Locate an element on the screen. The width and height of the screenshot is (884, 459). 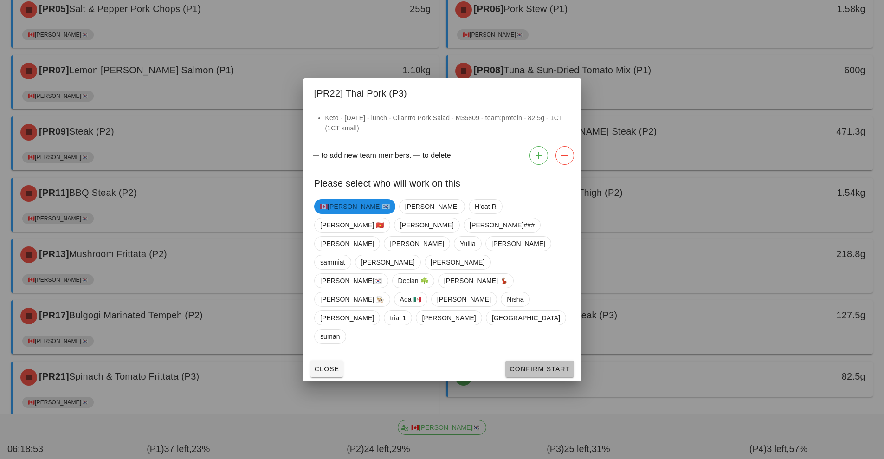
span: Nisha is located at coordinates (515, 299).